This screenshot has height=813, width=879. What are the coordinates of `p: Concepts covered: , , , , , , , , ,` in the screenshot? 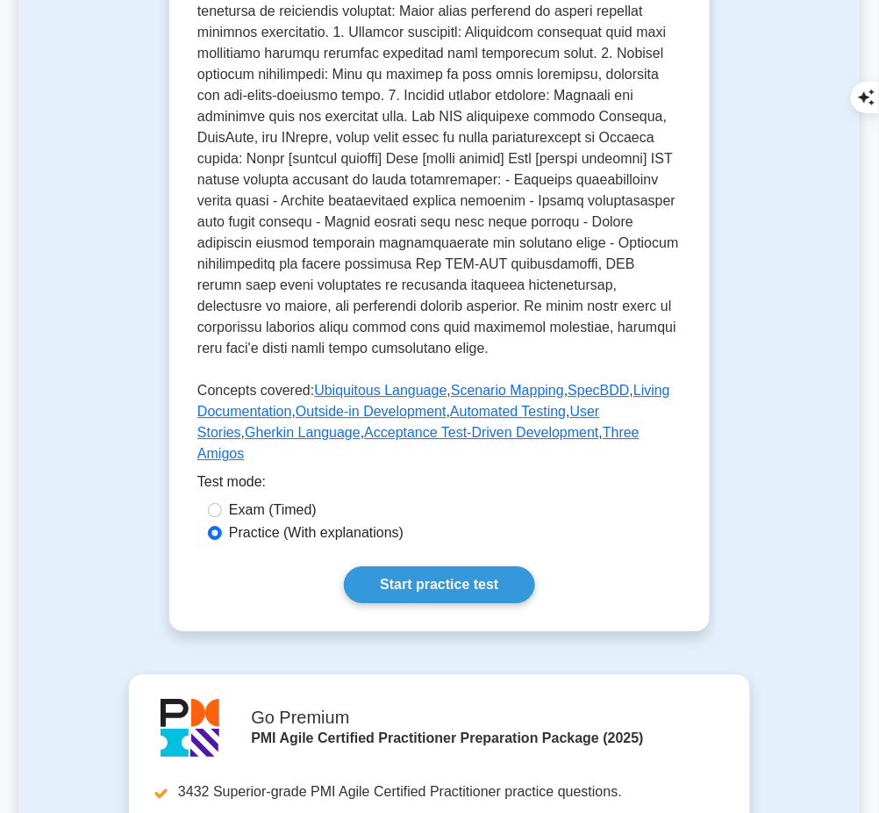 It's located at (440, 426).